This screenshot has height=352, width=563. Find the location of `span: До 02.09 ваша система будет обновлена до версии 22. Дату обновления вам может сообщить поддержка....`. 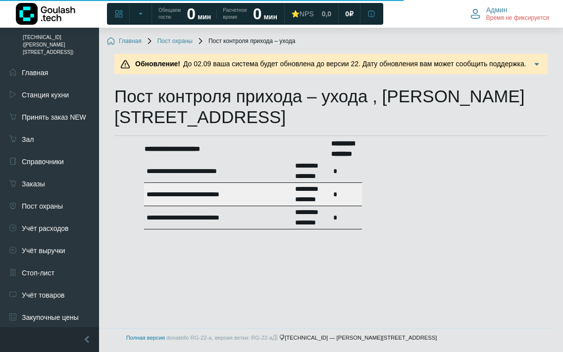

span: До 02.09 ваша система будет обновлена до версии 22. Дату обновления вам может сообщить поддержка.... is located at coordinates (329, 69).